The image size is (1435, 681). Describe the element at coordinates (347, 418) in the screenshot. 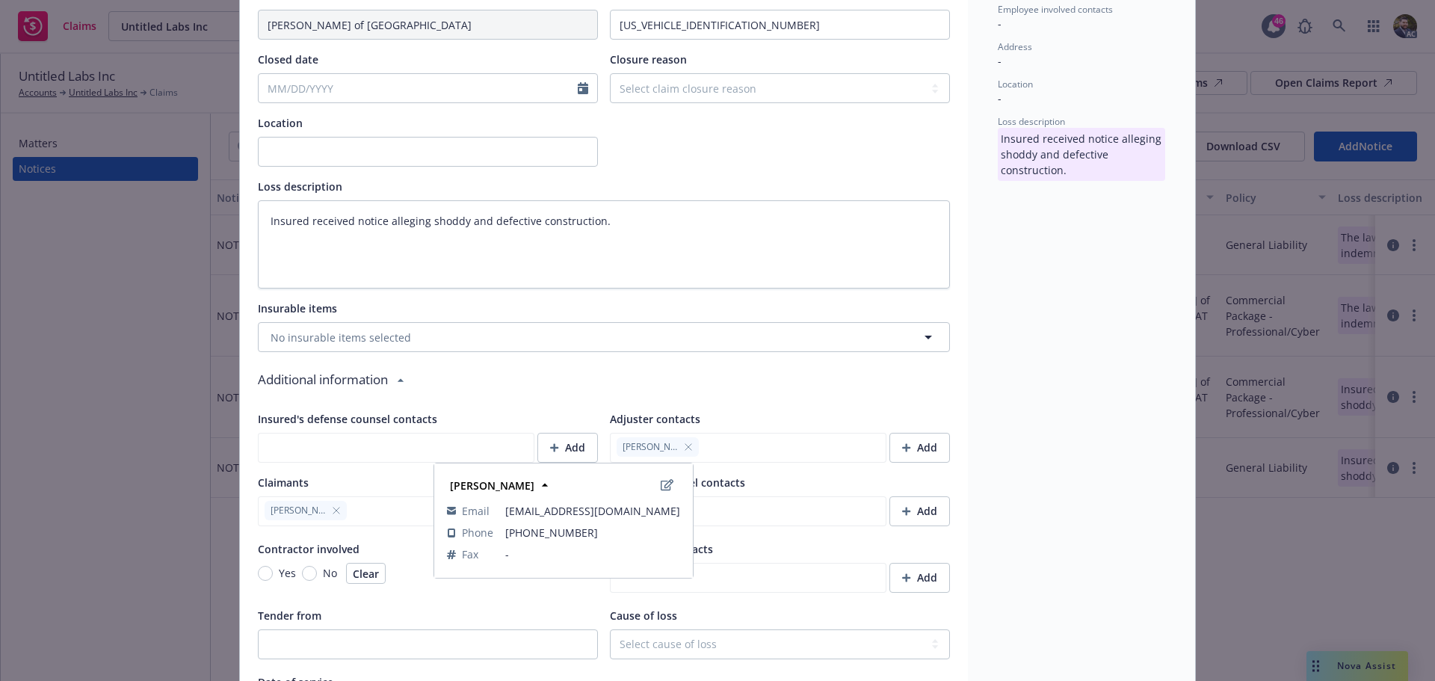

I see `span: Insured's defense counsel contacts` at that location.